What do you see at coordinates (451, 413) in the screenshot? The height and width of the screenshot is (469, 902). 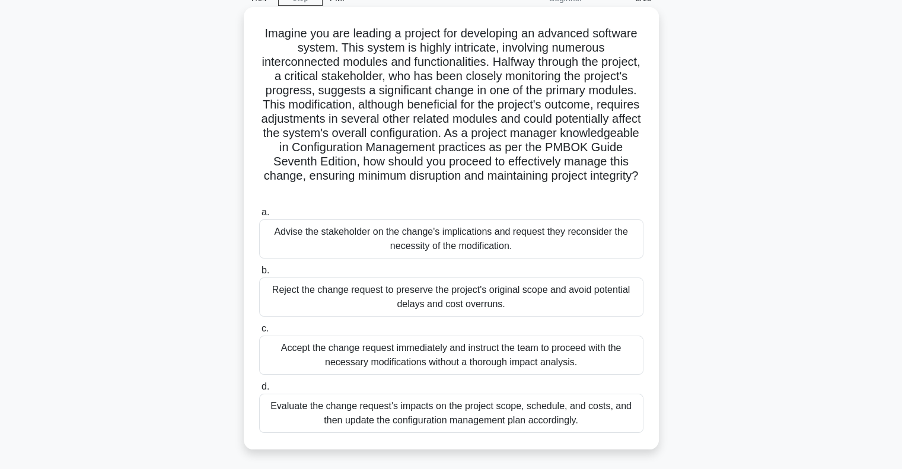 I see `div: Evaluate the change request's impacts on the project scope, schedule, and costs, and then update ...` at bounding box center [451, 413].